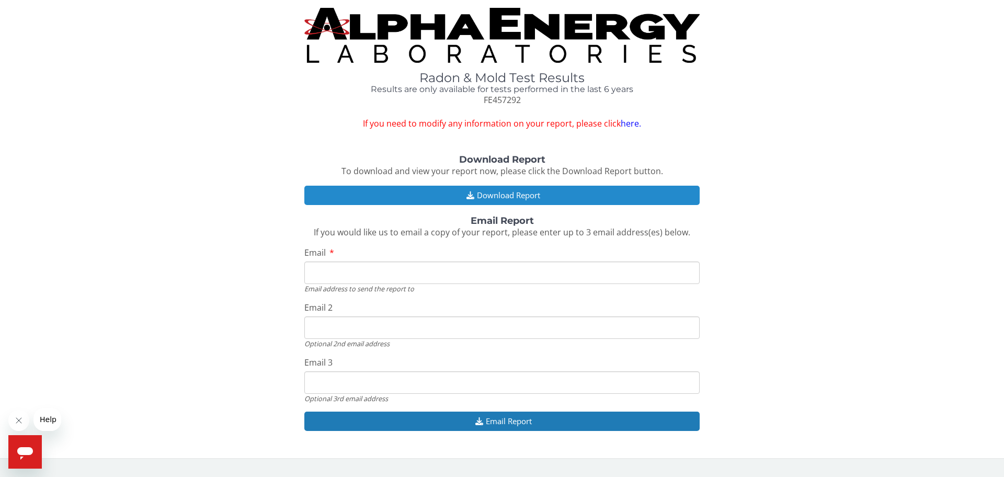 The image size is (1004, 477). Describe the element at coordinates (502, 78) in the screenshot. I see `h1: Radon & Mold Test Results` at that location.